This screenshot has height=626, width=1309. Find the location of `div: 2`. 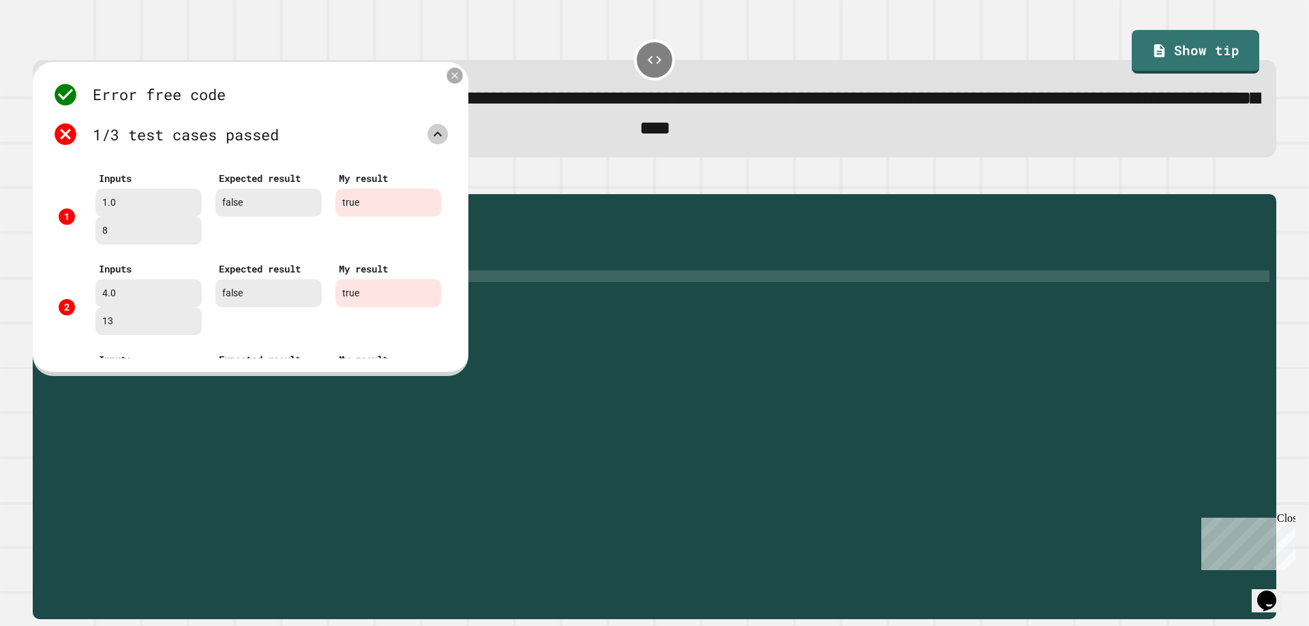

div: 2 is located at coordinates (67, 307).